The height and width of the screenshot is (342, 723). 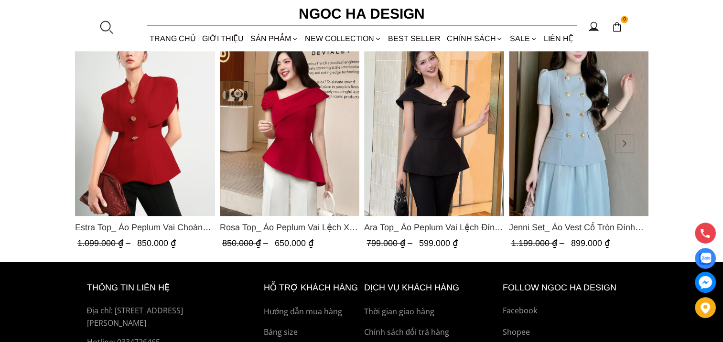 I want to click on span: 1.199.000 ₫, so click(x=539, y=243).